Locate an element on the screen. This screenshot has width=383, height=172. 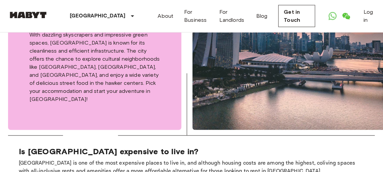
a: Open WeChat is located at coordinates (346, 16).